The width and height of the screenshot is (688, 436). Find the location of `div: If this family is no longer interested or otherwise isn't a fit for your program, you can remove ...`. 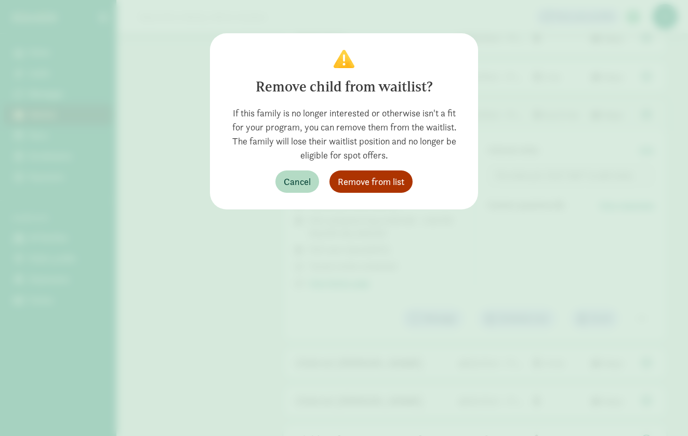

div: If this family is no longer interested or otherwise isn't a fit for your program, you can remove ... is located at coordinates (344, 134).